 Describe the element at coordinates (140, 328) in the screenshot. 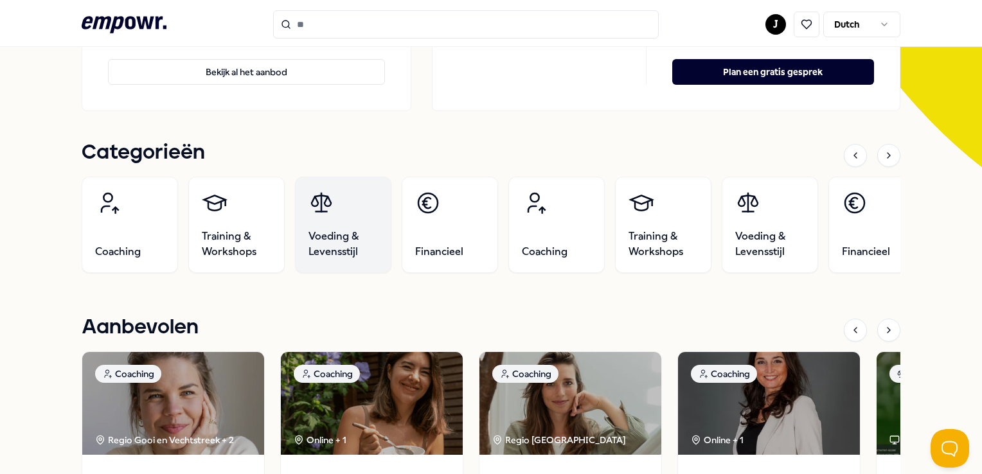

I see `h1: Aanbevolen` at that location.